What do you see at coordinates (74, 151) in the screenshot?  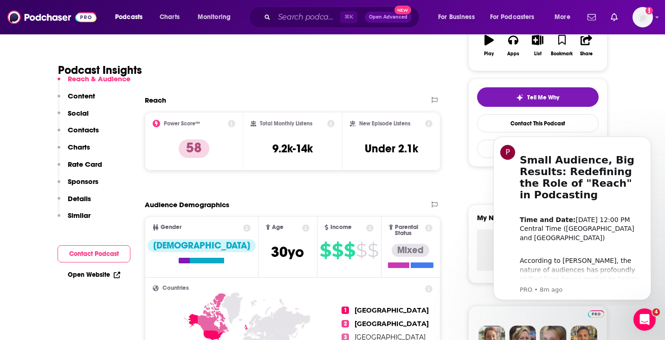 I see `button: Charts` at bounding box center [74, 151].